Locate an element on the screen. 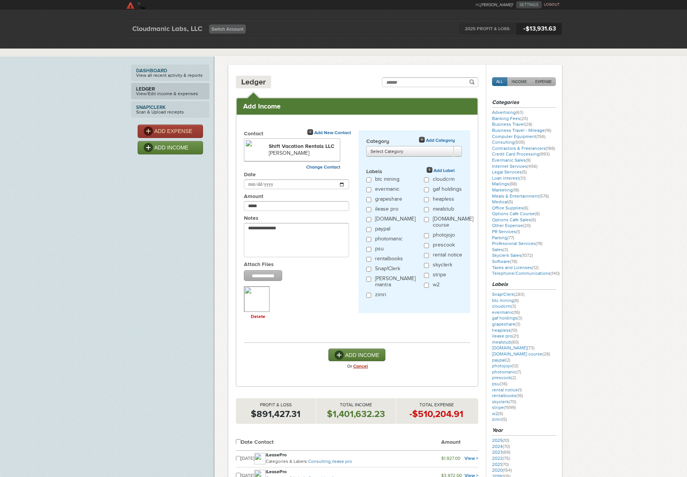 The height and width of the screenshot is (477, 687). a: Snap!Clerk is located at coordinates (508, 295).